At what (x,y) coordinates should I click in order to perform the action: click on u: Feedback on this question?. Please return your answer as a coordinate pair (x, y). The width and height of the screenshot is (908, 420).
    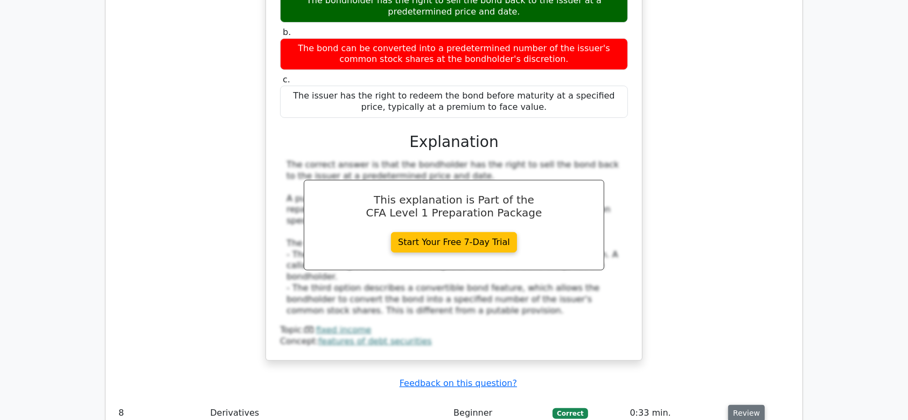
    Looking at the image, I should click on (459, 383).